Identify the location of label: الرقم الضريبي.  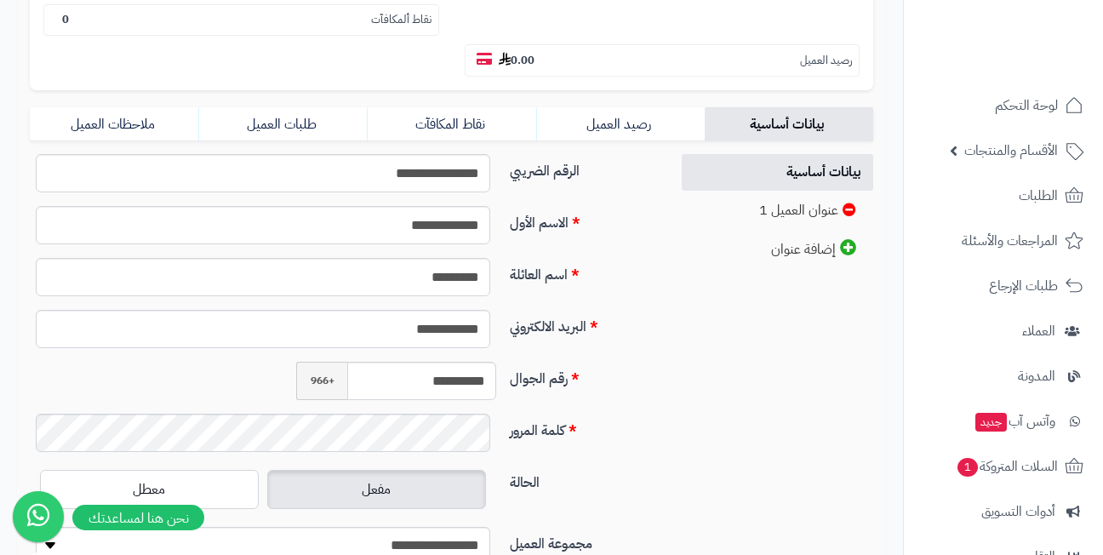
(583, 168).